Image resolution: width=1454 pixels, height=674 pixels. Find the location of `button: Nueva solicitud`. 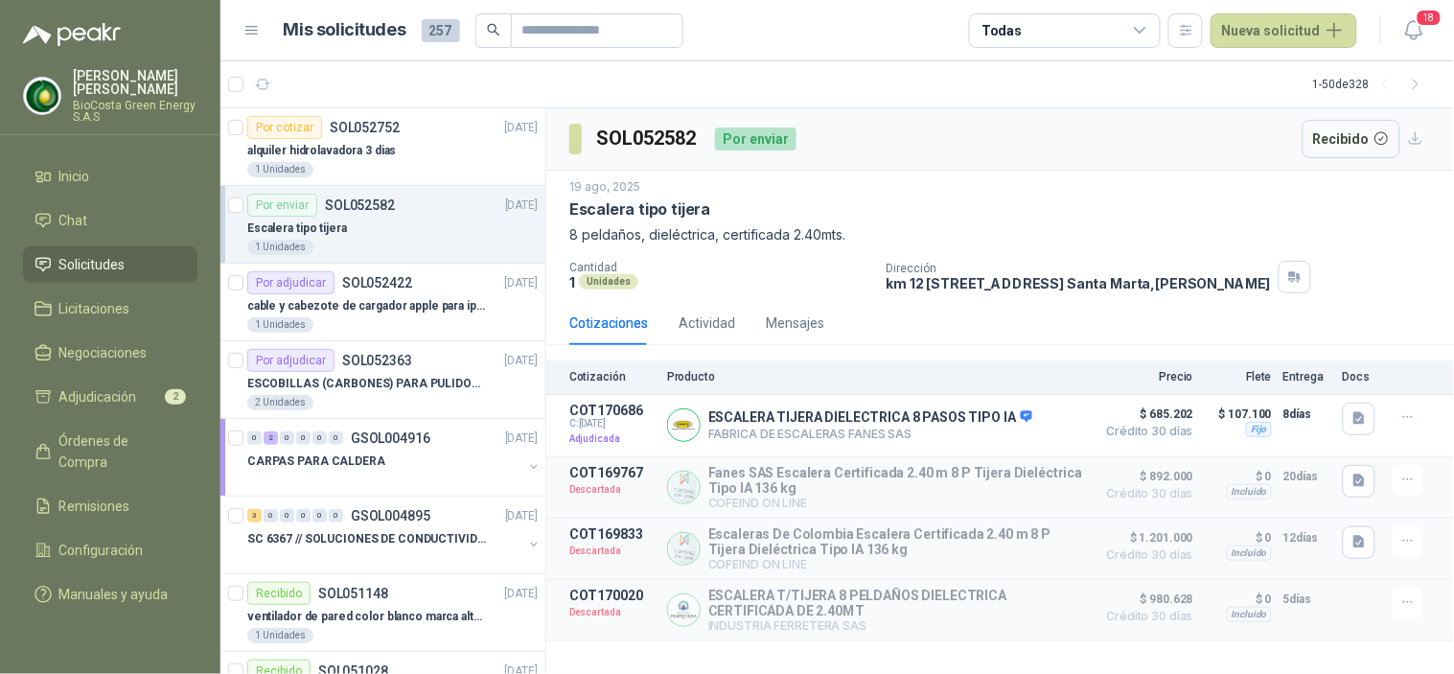

button: Nueva solicitud is located at coordinates (1283, 31).